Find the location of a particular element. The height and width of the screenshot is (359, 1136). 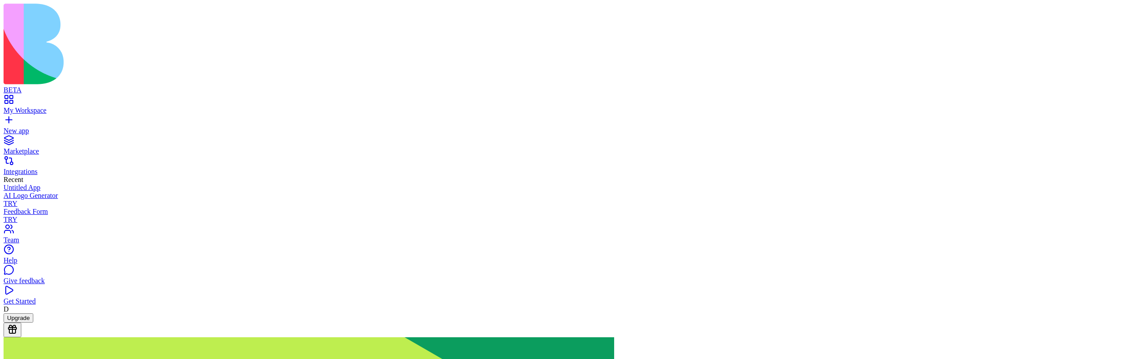

div: Integrations is located at coordinates (568, 172).